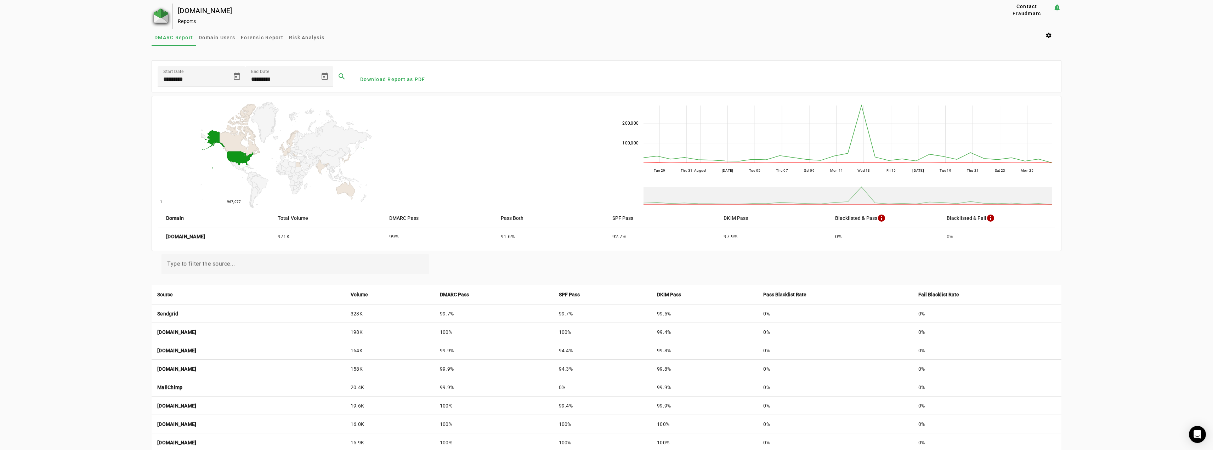  Describe the element at coordinates (165, 295) in the screenshot. I see `strong: Source` at that location.